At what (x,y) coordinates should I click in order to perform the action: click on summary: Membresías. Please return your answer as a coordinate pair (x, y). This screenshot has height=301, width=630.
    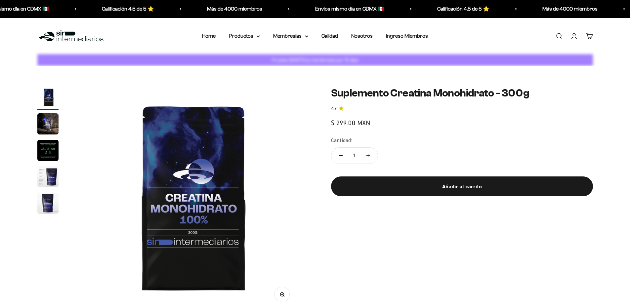
    Looking at the image, I should click on (291, 36).